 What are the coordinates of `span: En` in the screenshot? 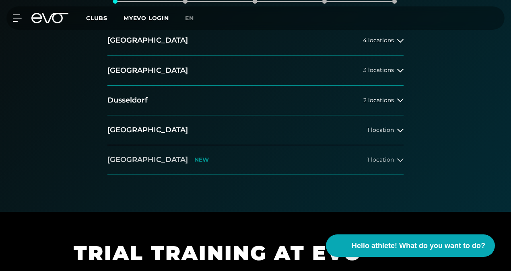 It's located at (189, 18).